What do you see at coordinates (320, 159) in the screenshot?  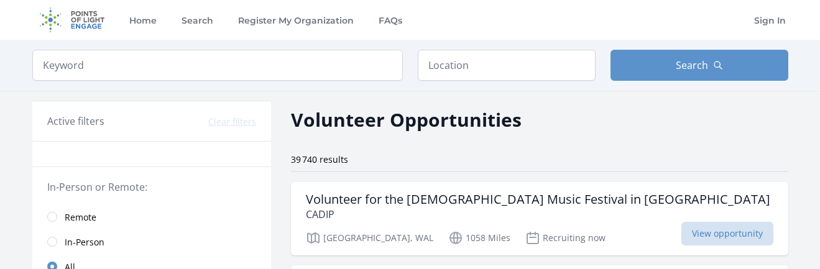 I see `span: 39 740 results` at bounding box center [320, 159].